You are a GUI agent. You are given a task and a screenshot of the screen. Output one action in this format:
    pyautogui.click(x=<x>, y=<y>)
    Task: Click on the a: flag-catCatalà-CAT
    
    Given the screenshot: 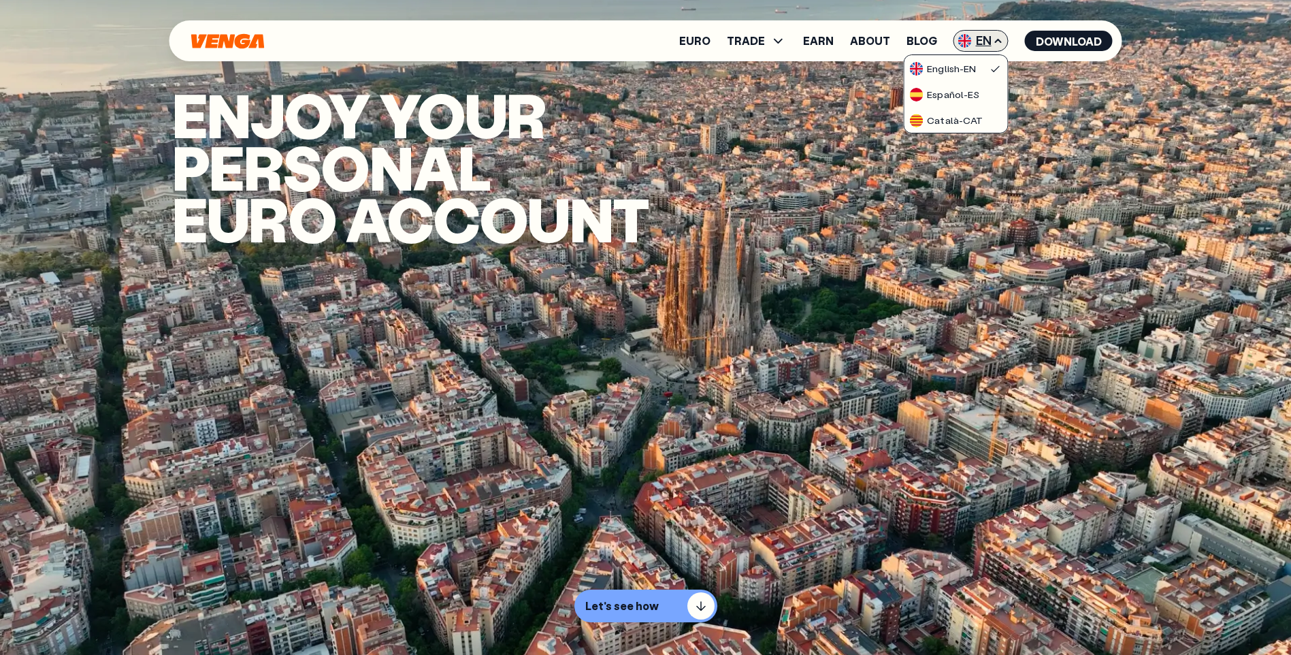 What is the action you would take?
    pyautogui.click(x=956, y=120)
    